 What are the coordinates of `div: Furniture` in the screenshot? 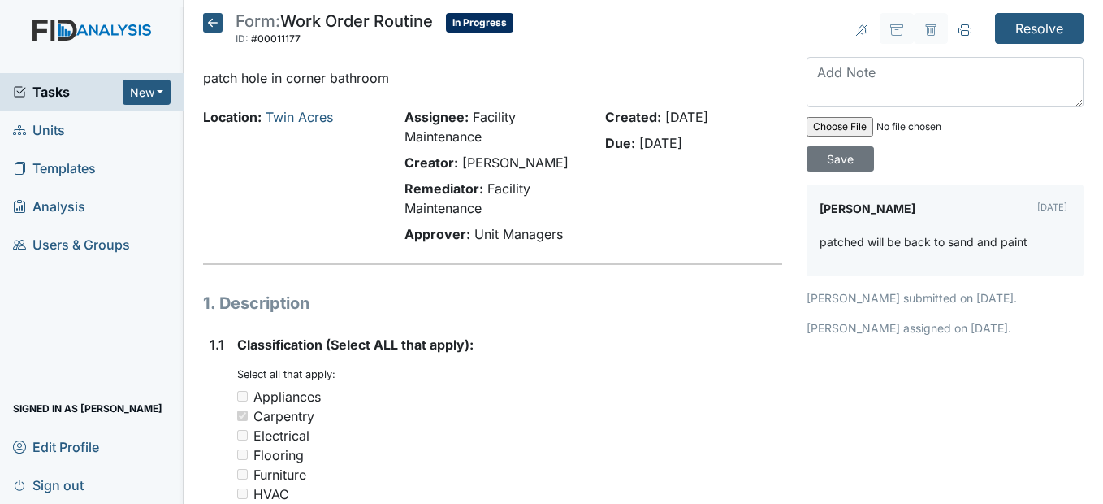 It's located at (279, 474).